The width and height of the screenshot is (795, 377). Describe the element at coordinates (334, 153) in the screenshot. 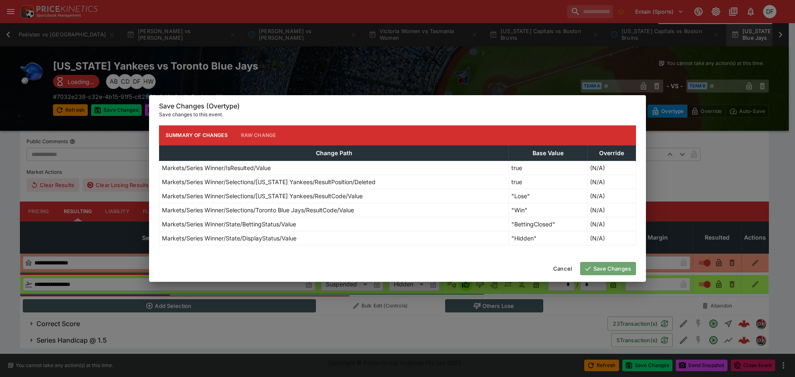

I see `th: Change Path` at that location.